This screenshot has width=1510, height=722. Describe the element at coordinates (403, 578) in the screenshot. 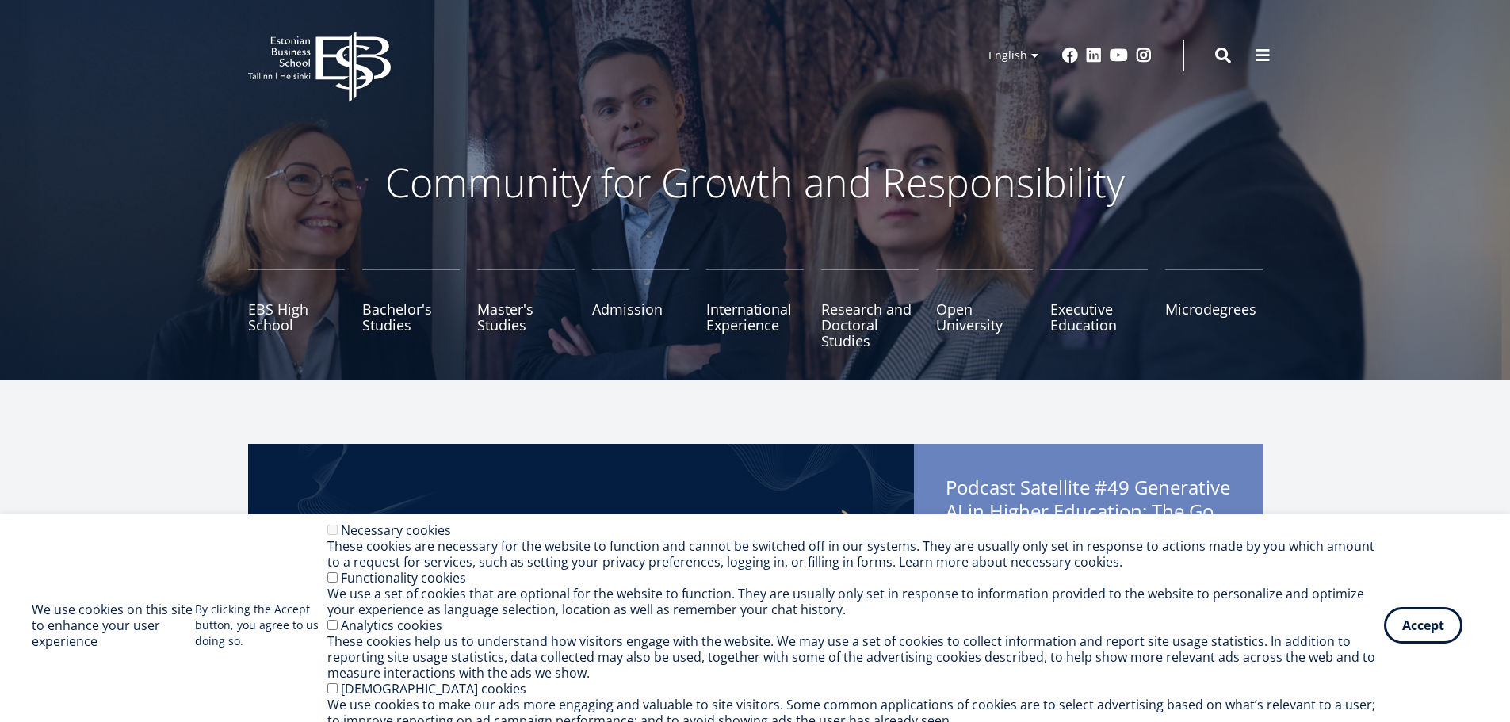

I see `label: Functionality cookies` at that location.